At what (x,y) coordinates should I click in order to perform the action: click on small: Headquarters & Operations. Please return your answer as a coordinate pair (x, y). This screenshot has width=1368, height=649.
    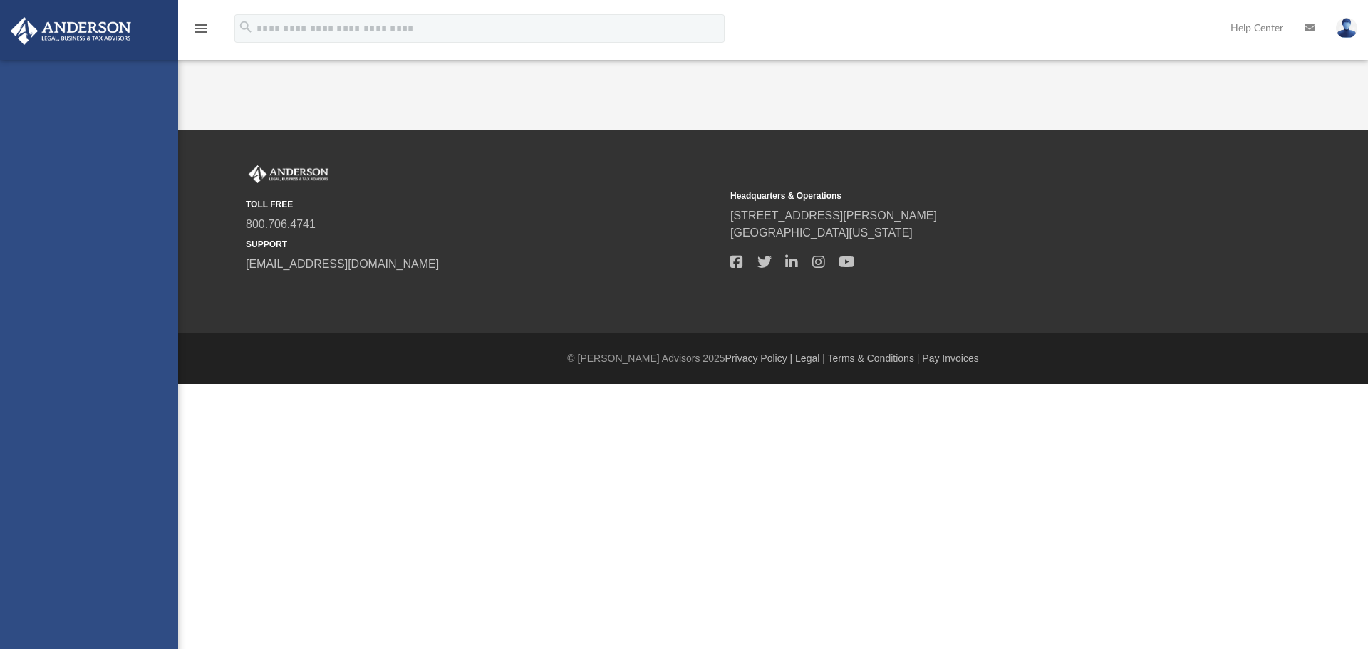
    Looking at the image, I should click on (968, 196).